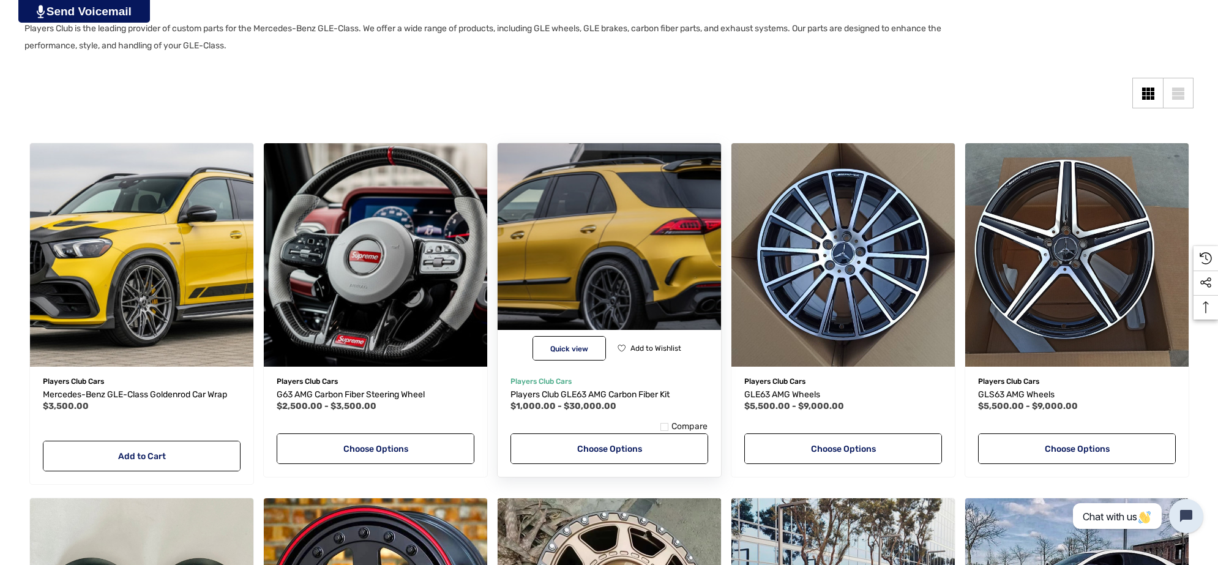  What do you see at coordinates (351, 394) in the screenshot?
I see `span: G63 AMG Carbon Fiber Steering Wheel` at bounding box center [351, 394].